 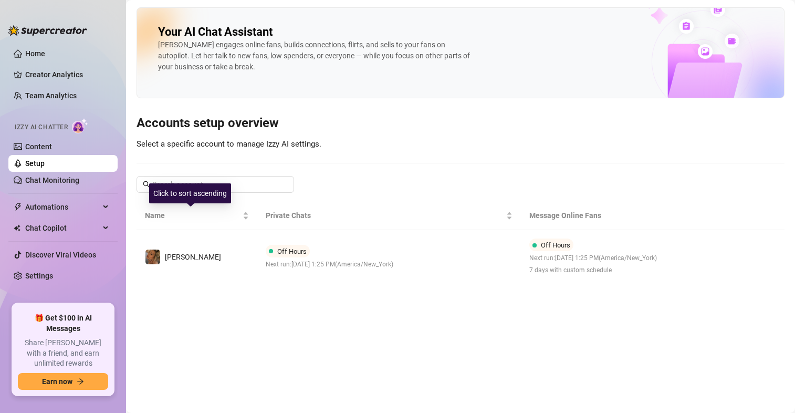 What do you see at coordinates (193, 215) in the screenshot?
I see `span: Name` at bounding box center [193, 215].